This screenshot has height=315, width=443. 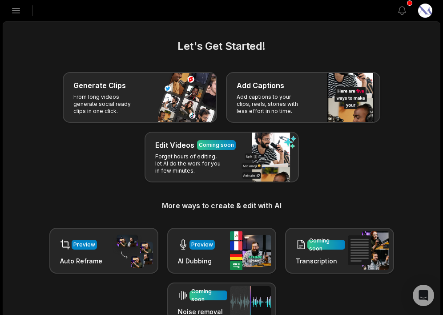 What do you see at coordinates (196, 261) in the screenshot?
I see `h3: AI Dubbing` at bounding box center [196, 261].